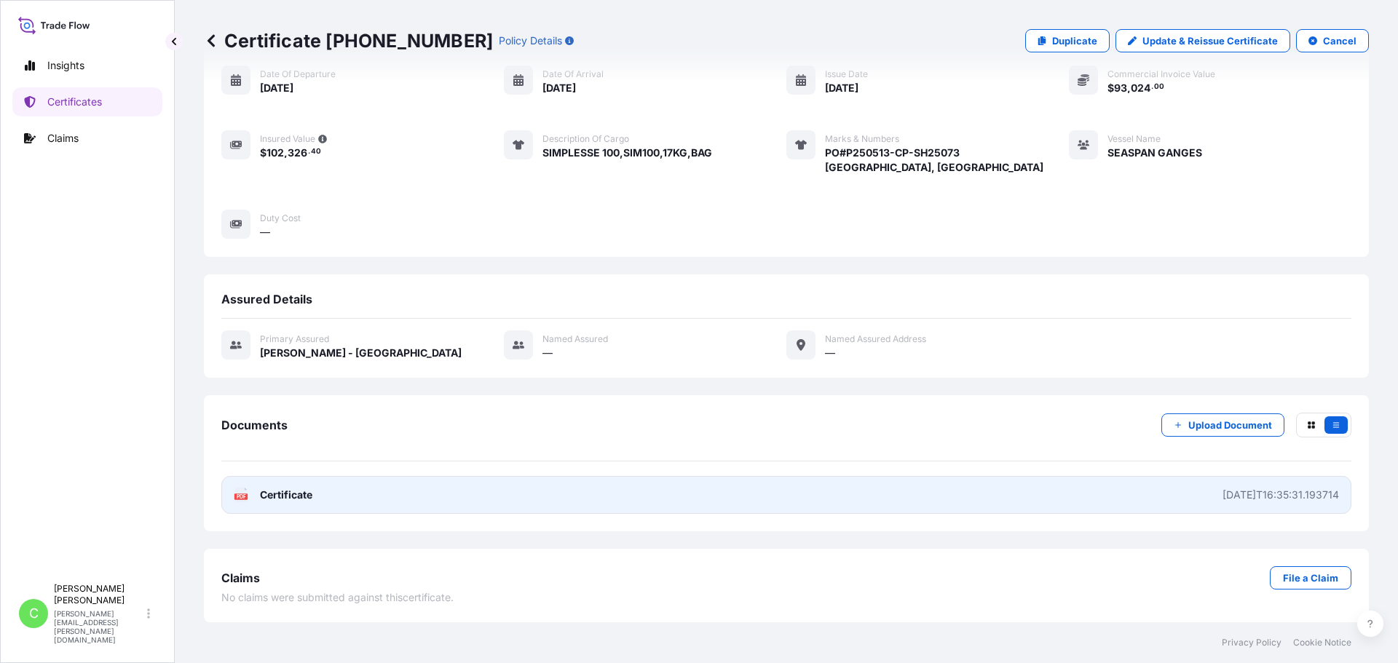 The height and width of the screenshot is (663, 1398). I want to click on p: Privacy Policy, so click(1251, 643).